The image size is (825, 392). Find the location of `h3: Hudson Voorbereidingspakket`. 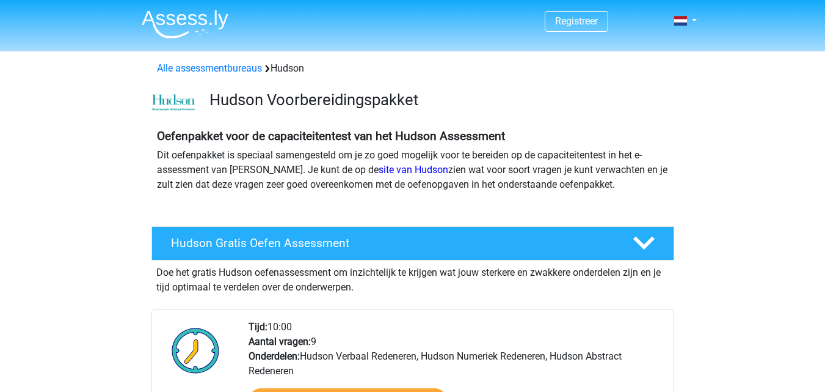

h3: Hudson Voorbereidingspakket is located at coordinates (437, 100).